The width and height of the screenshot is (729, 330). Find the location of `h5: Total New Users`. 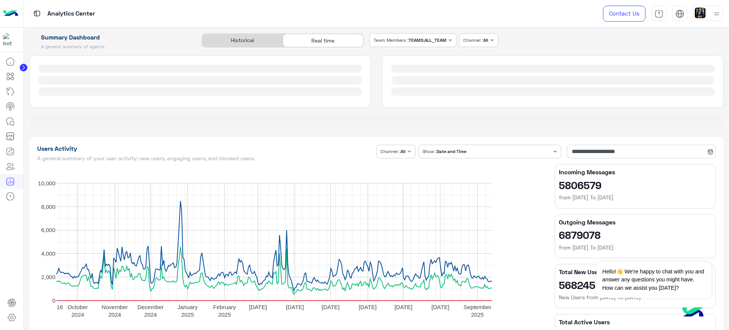

h5: Total New Users is located at coordinates (635, 272).